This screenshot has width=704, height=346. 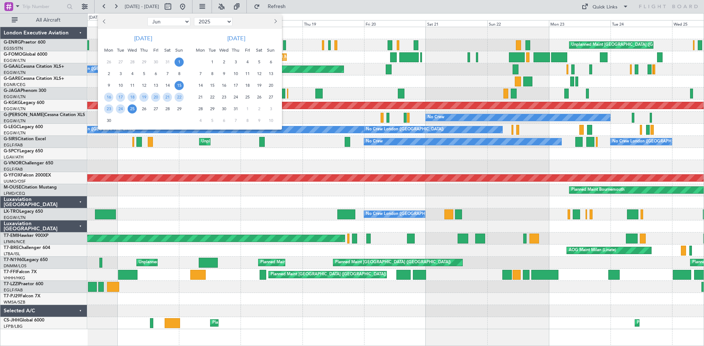 I want to click on div: 9-6-2025, so click(x=109, y=85).